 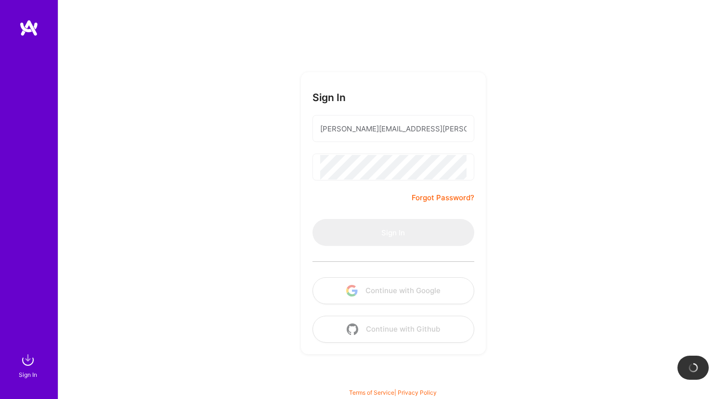 What do you see at coordinates (693, 368) in the screenshot?
I see `img: loading` at bounding box center [693, 368].